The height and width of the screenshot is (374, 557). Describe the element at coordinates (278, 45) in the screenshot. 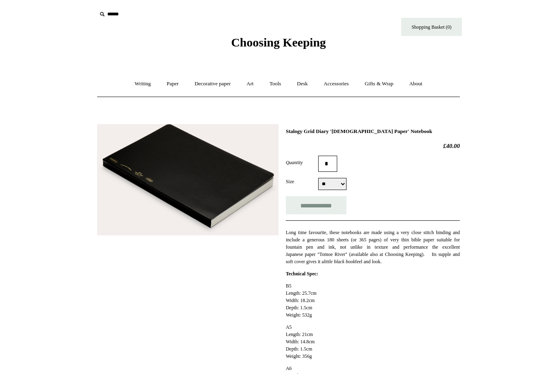

I see `a: Choosing Keeping` at that location.